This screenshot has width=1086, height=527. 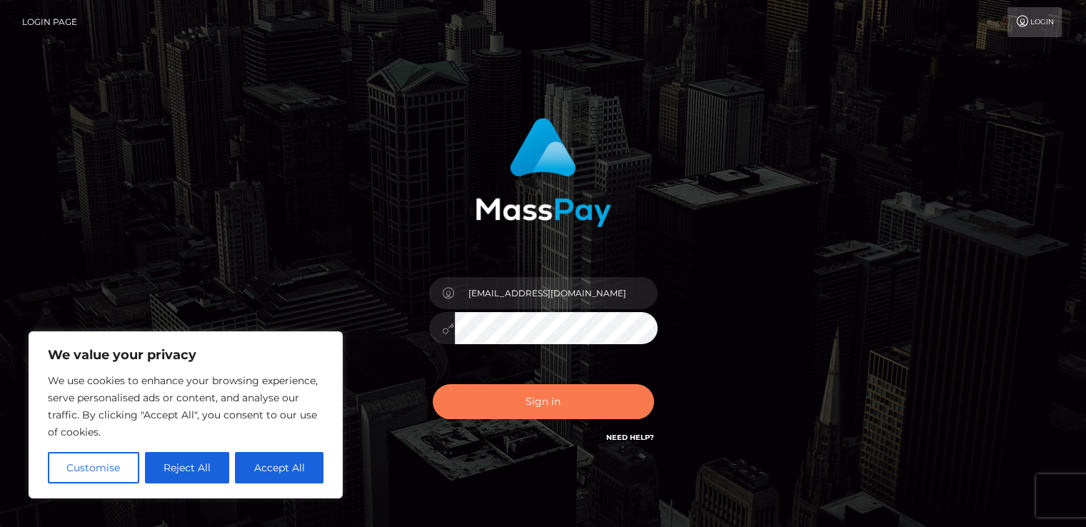 What do you see at coordinates (543, 172) in the screenshot?
I see `img: MassPay Login` at bounding box center [543, 172].